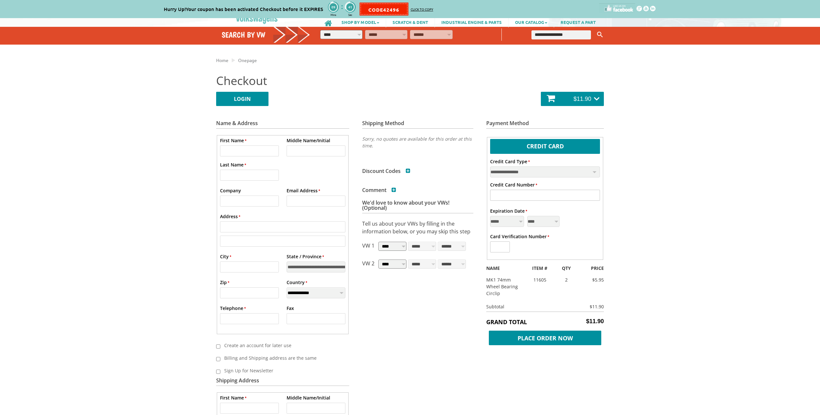 The width and height of the screenshot is (820, 415). What do you see at coordinates (226, 256) in the screenshot?
I see `label: City` at bounding box center [226, 256].